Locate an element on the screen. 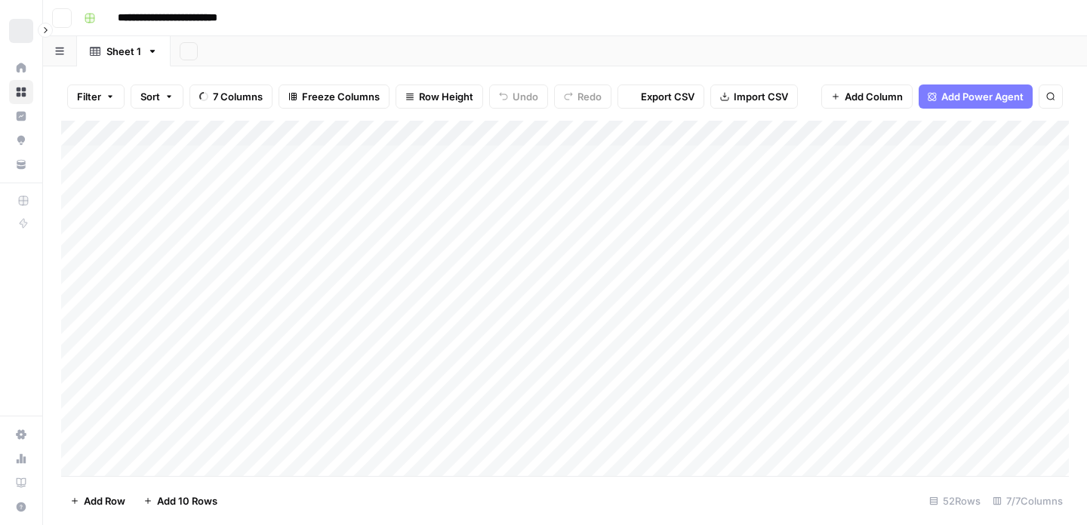 This screenshot has height=525, width=1087. button: Freeze Columns is located at coordinates (334, 97).